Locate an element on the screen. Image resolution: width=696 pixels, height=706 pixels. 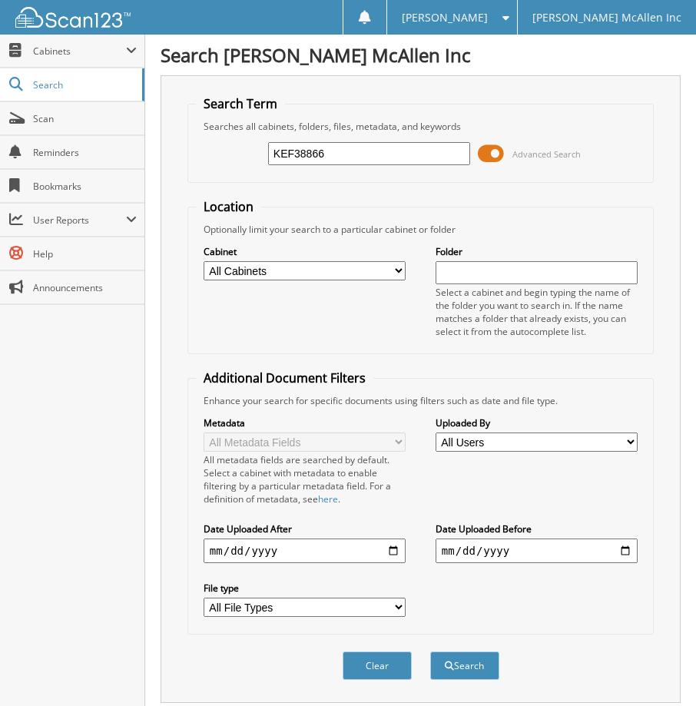
button: Search is located at coordinates (465, 665).